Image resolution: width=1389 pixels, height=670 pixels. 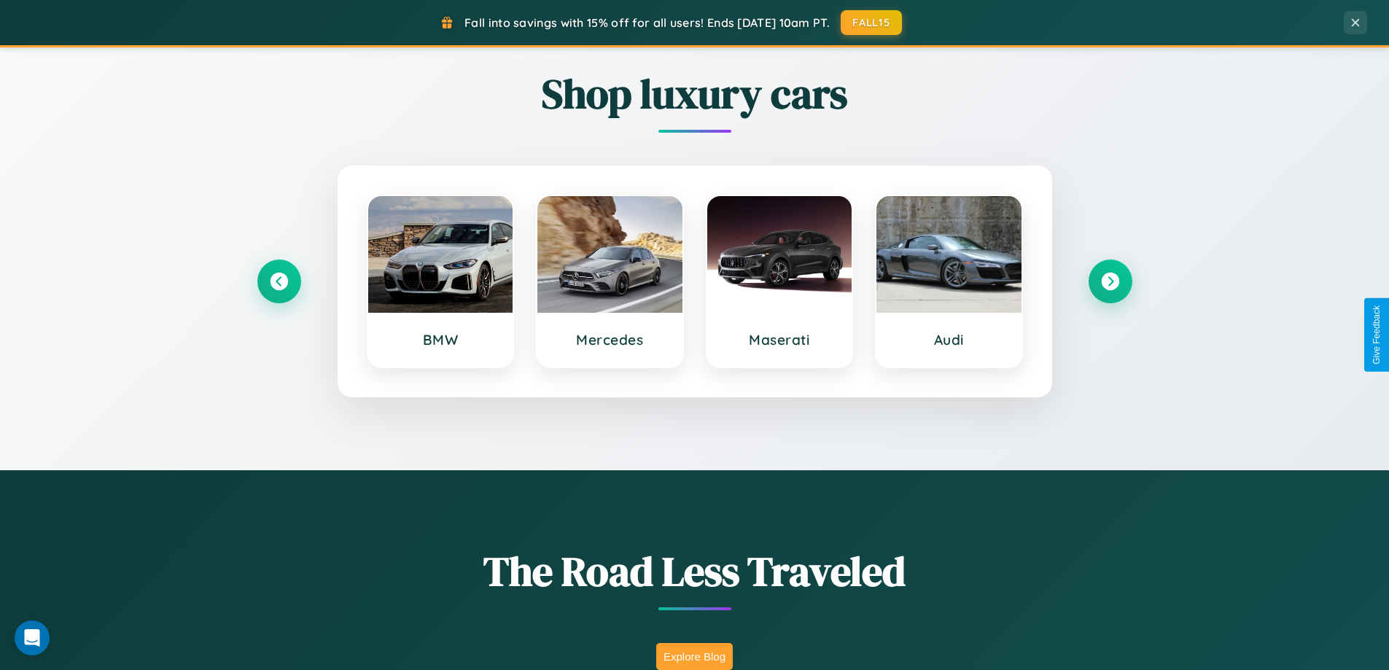 What do you see at coordinates (779, 340) in the screenshot?
I see `h3: Maserati` at bounding box center [779, 340].